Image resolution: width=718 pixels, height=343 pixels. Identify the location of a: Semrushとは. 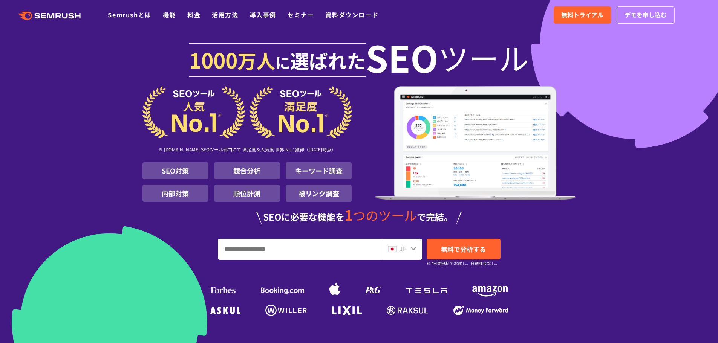
(129, 15).